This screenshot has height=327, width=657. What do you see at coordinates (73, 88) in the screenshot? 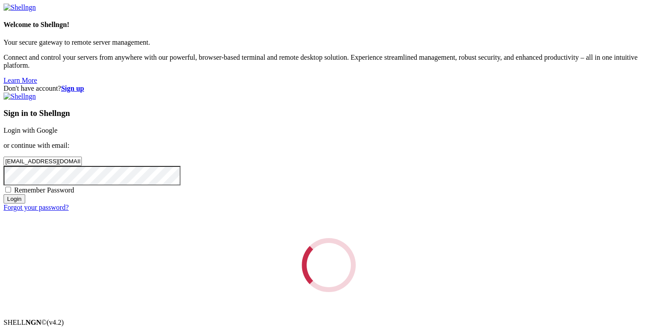
I see `strong: Sign up` at bounding box center [73, 88].